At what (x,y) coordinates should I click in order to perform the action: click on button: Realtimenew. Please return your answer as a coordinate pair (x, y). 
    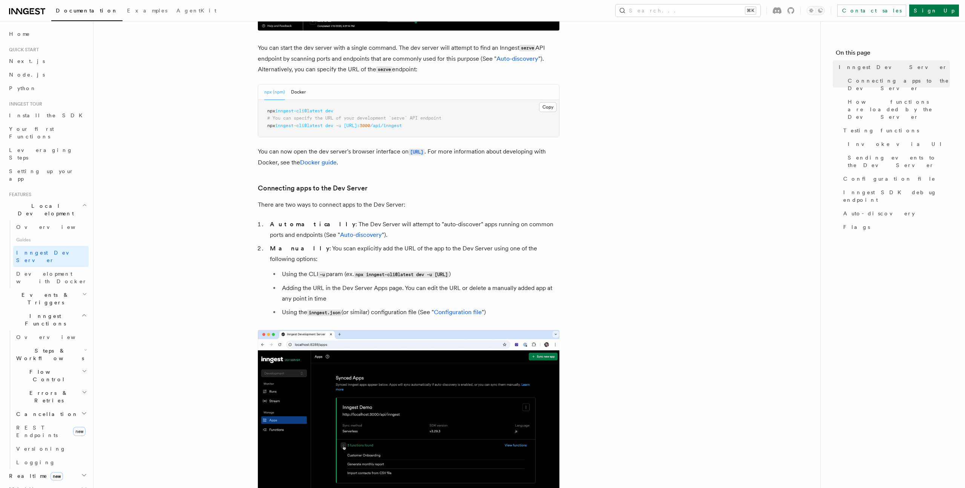
    Looking at the image, I should click on (47, 475).